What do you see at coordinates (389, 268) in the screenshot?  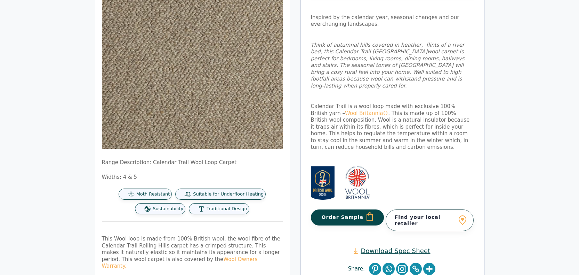 I see `a: Whatsapp` at bounding box center [389, 268].